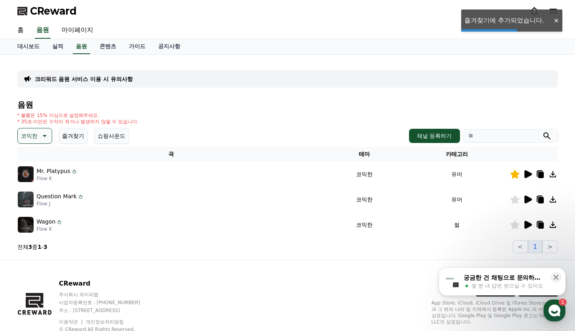 This screenshot has width=575, height=331. What do you see at coordinates (47, 11) in the screenshot?
I see `a: CReward` at bounding box center [47, 11].